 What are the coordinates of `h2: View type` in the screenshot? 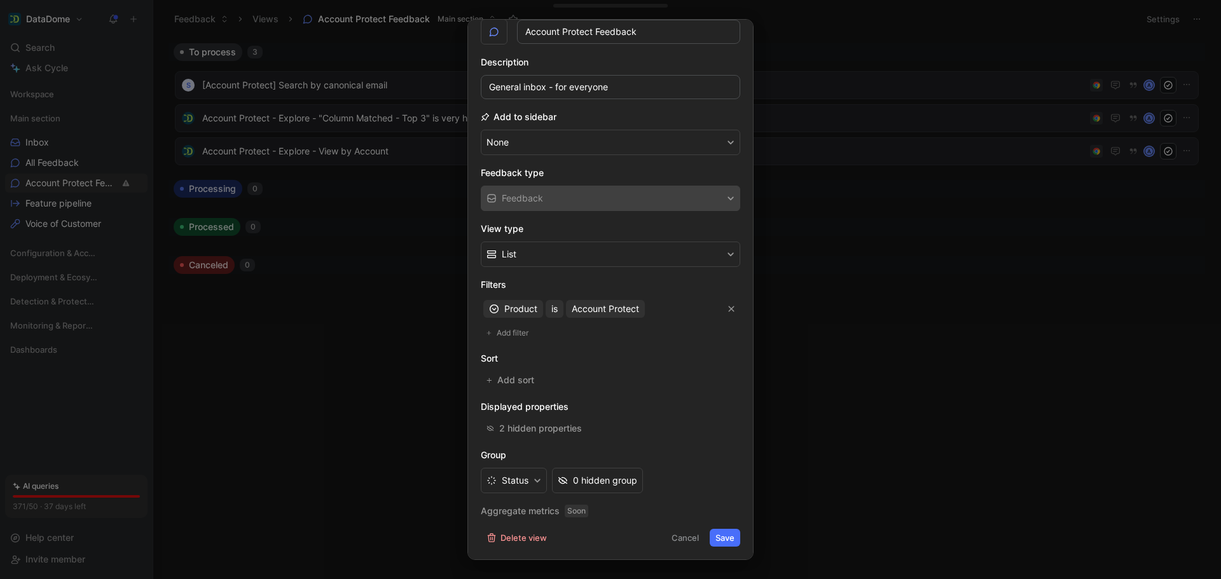 It's located at (610, 229).